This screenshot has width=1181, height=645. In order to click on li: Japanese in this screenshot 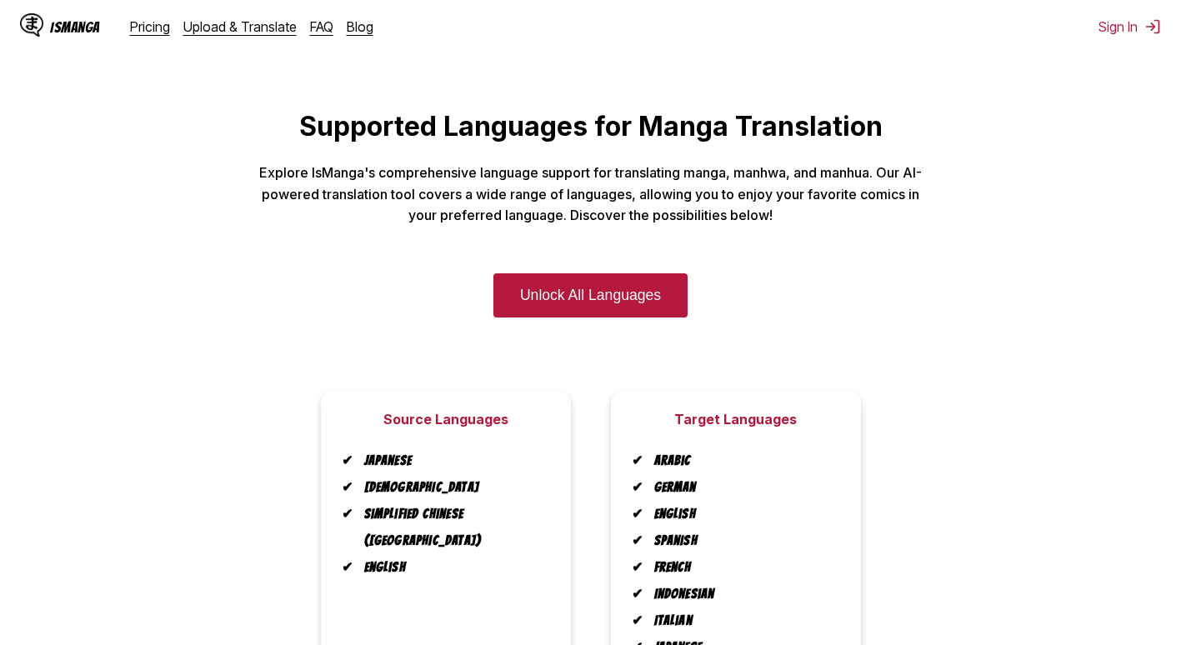, I will do `click(452, 461)`.